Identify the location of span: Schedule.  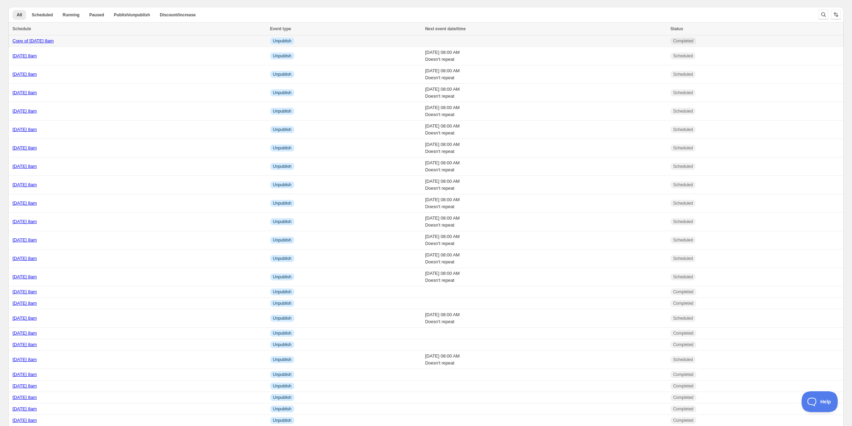
(22, 29).